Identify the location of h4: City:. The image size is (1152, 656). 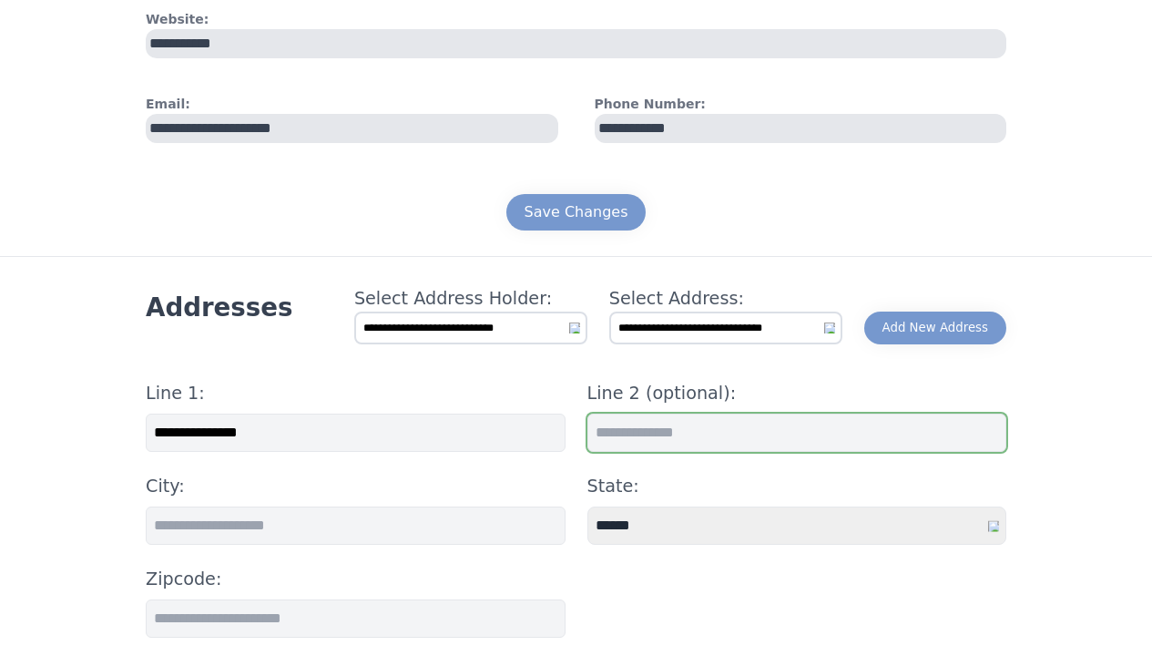
(355, 486).